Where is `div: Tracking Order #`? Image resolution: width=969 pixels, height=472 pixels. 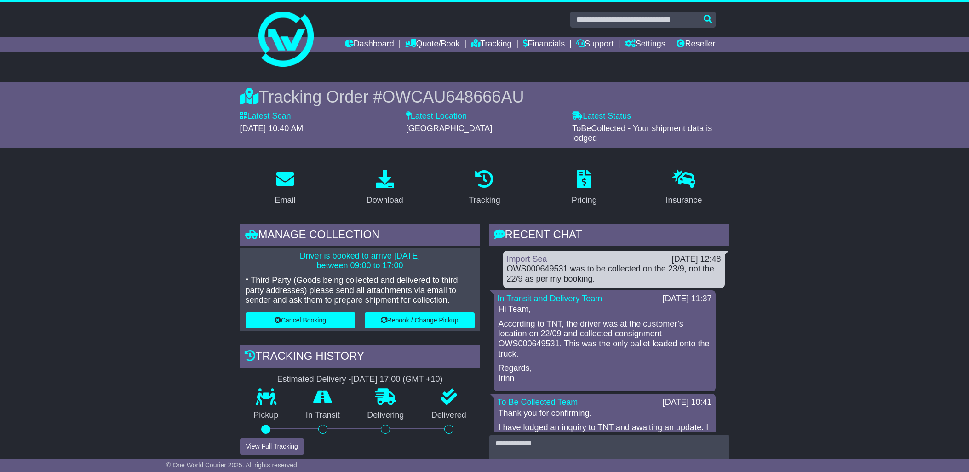
div: Tracking Order # is located at coordinates (485, 97).